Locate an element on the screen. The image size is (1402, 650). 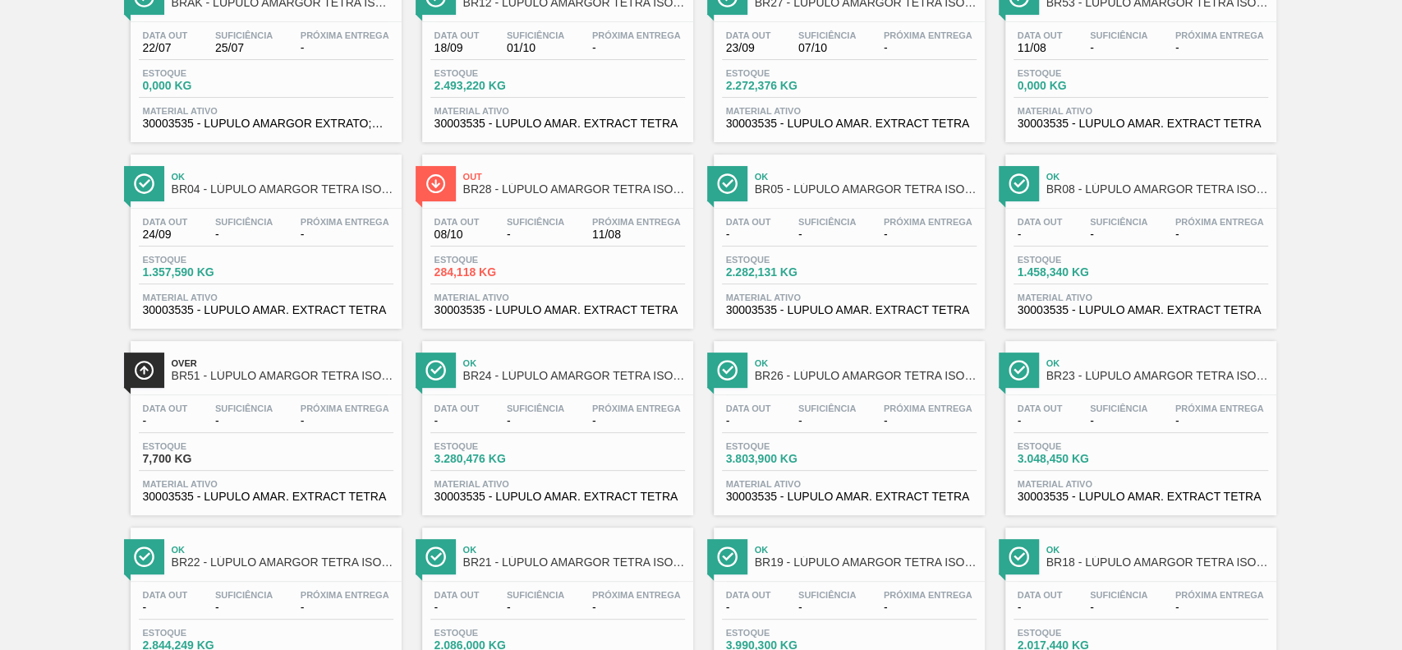
span: 2.272,376 KG is located at coordinates (783, 85).